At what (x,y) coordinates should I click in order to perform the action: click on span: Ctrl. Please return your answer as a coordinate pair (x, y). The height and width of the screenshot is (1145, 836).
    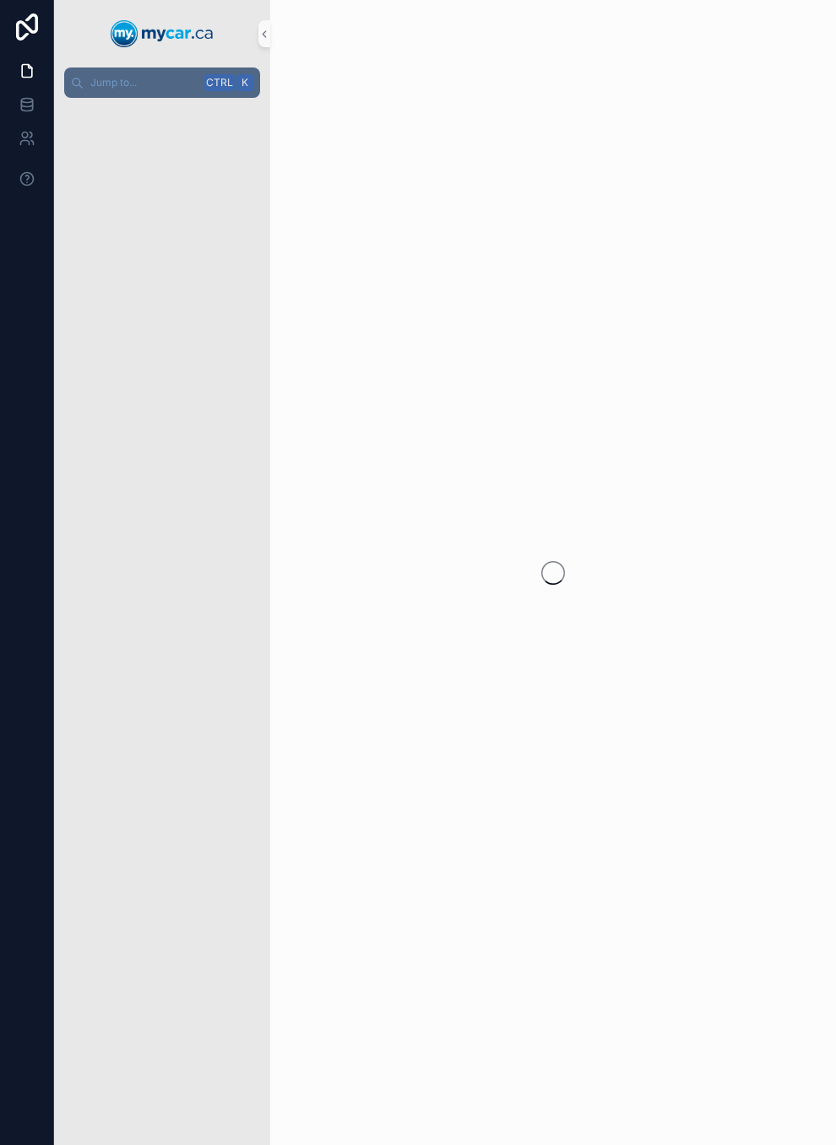
    Looking at the image, I should click on (219, 83).